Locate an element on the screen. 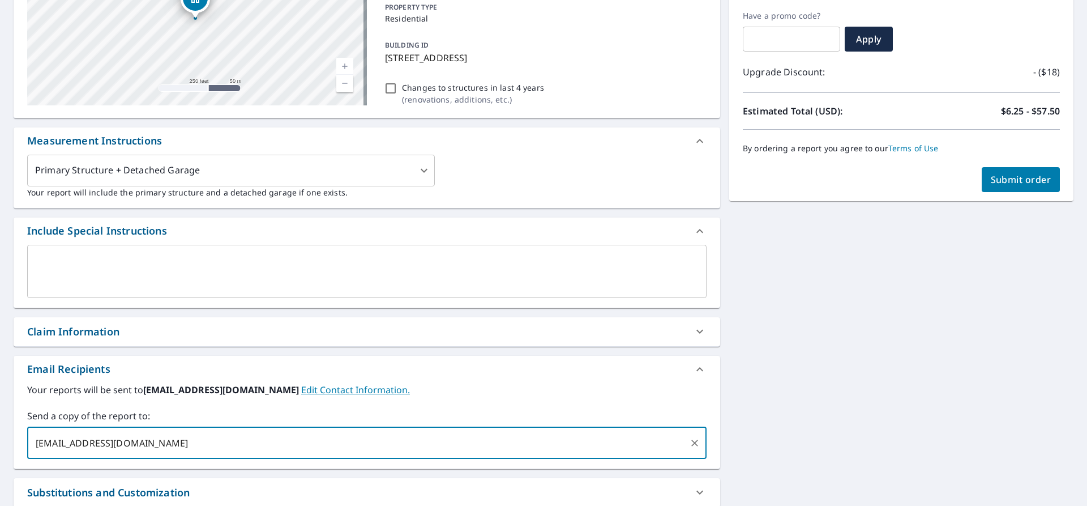 This screenshot has height=506, width=1087. a: EditContactInfo is located at coordinates (356, 390).